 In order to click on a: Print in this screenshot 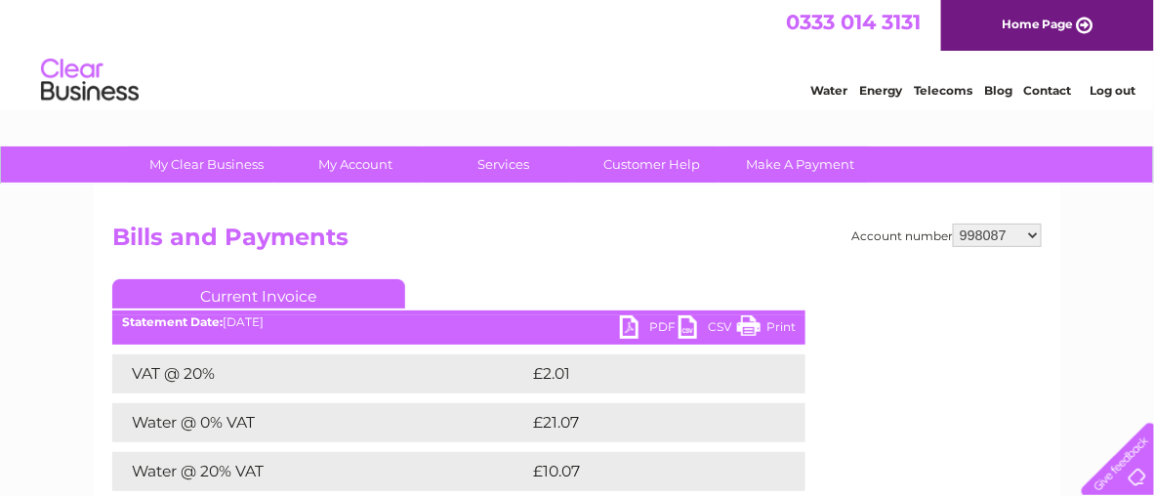, I will do `click(767, 329)`.